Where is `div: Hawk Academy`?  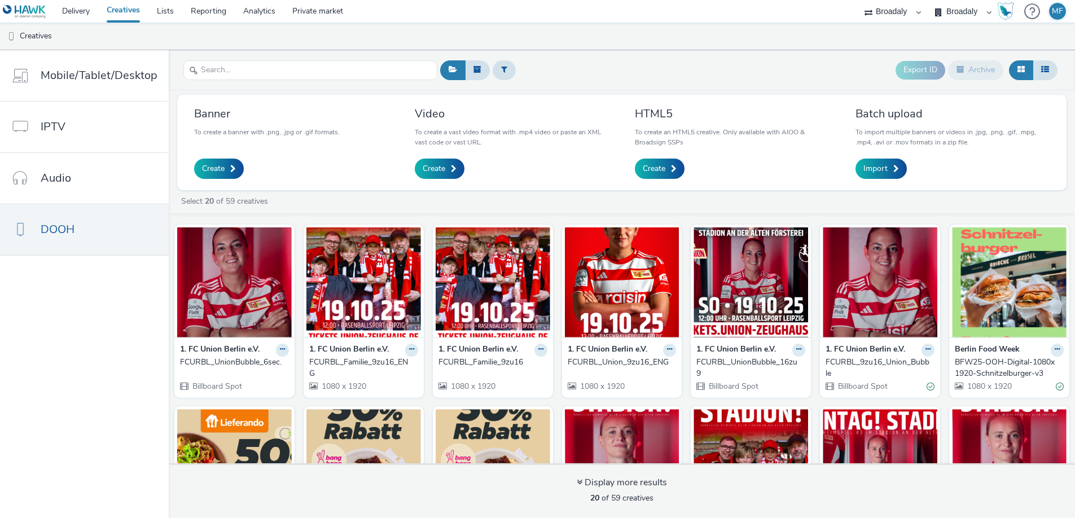 div: Hawk Academy is located at coordinates (1006, 11).